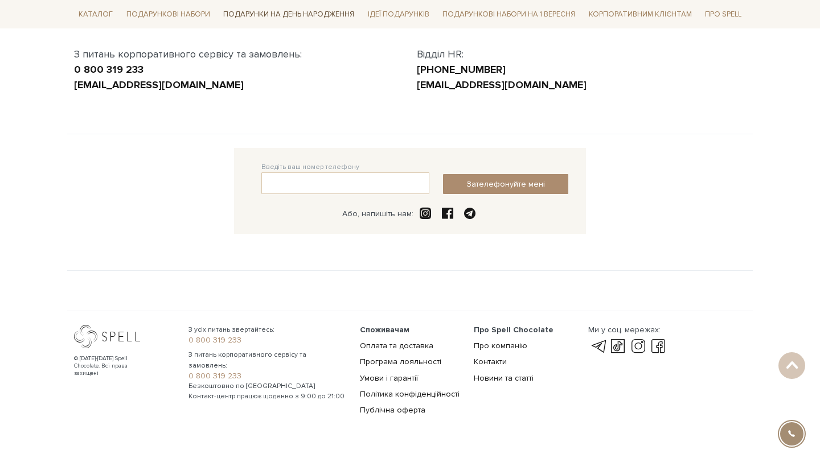 The image size is (820, 462). Describe the element at coordinates (598, 347) in the screenshot. I see `a: telegram` at that location.